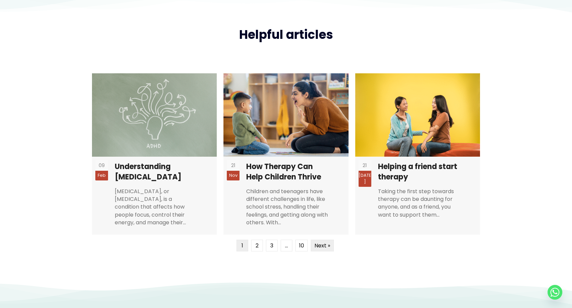 The image size is (572, 308). Describe the element at coordinates (322, 245) in the screenshot. I see `a: Next »` at that location.